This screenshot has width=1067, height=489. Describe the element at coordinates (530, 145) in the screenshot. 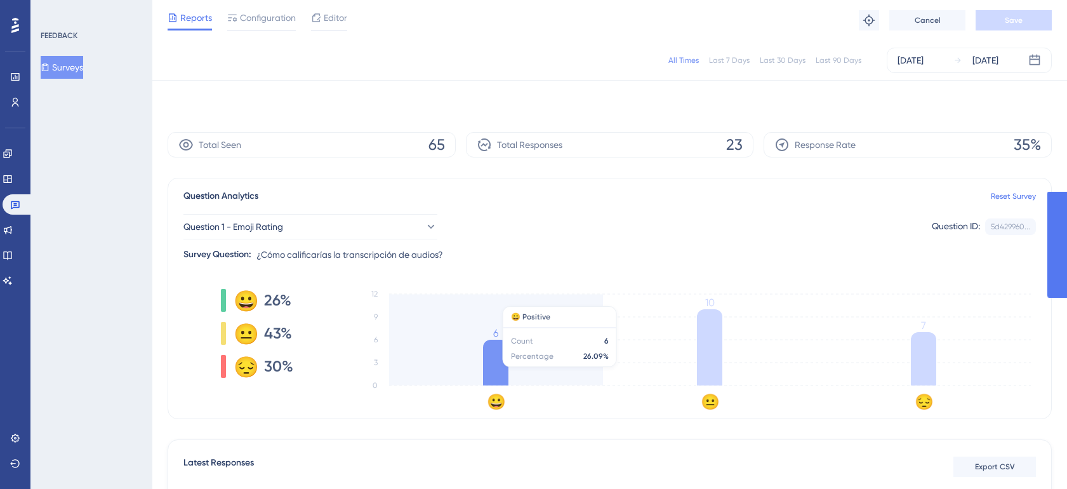

I see `span: Total Responses` at that location.